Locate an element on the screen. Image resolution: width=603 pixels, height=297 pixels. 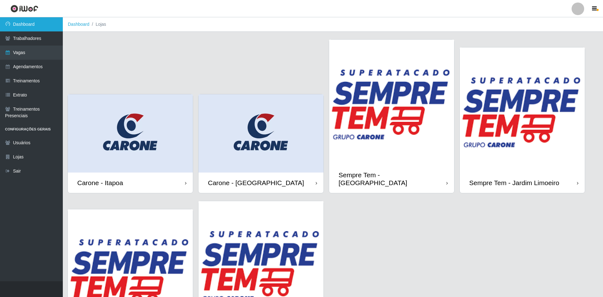
div: Sempre Tem - Jardim Limoeiro is located at coordinates (514, 182).